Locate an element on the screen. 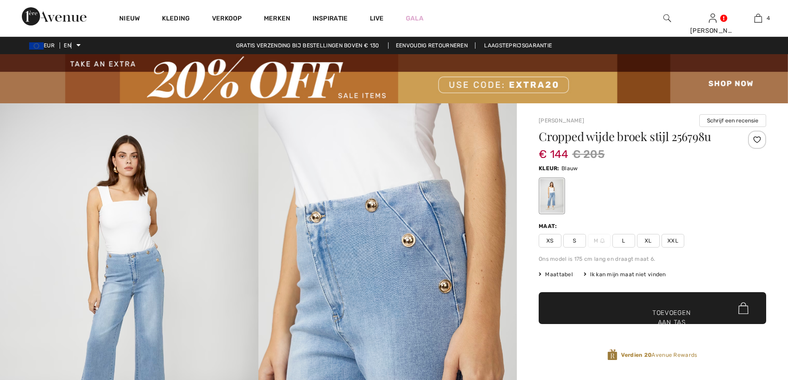 The width and height of the screenshot is (788, 380). a: Laagsteprijsgarantie is located at coordinates (517, 45).